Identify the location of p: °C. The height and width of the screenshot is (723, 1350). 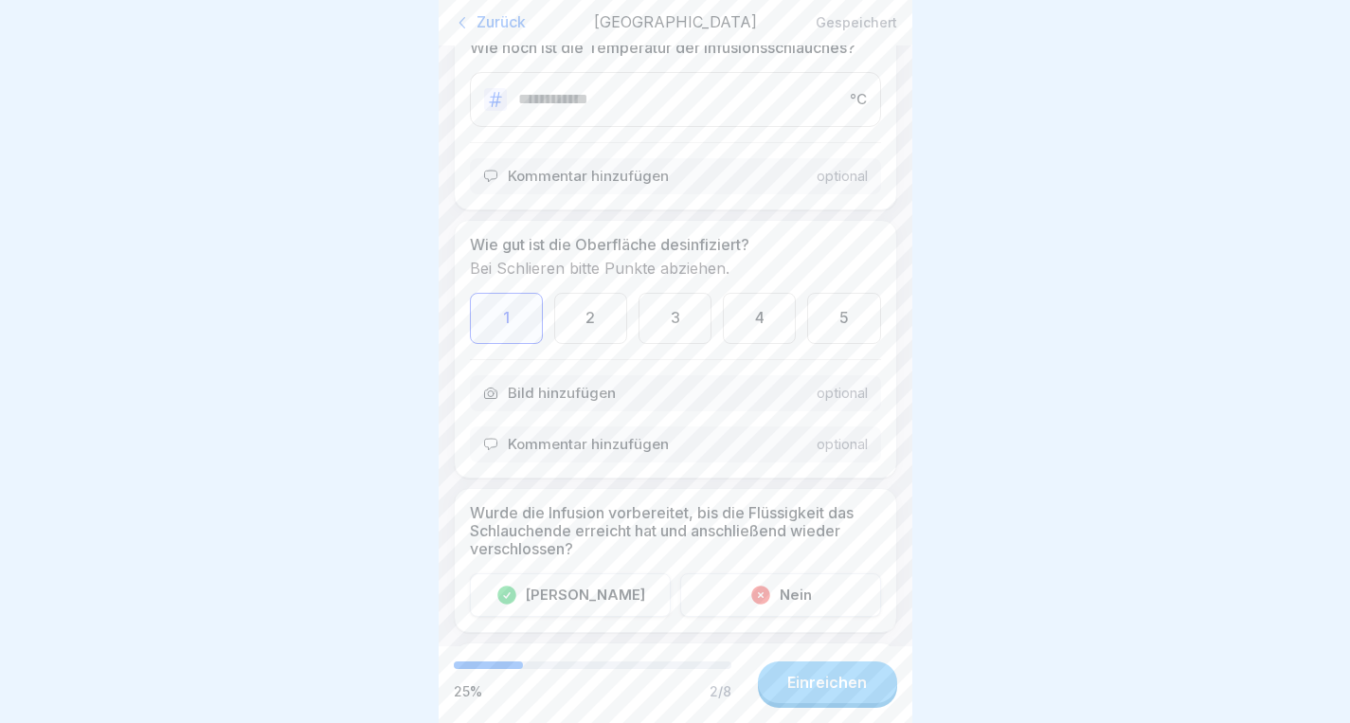
(858, 99).